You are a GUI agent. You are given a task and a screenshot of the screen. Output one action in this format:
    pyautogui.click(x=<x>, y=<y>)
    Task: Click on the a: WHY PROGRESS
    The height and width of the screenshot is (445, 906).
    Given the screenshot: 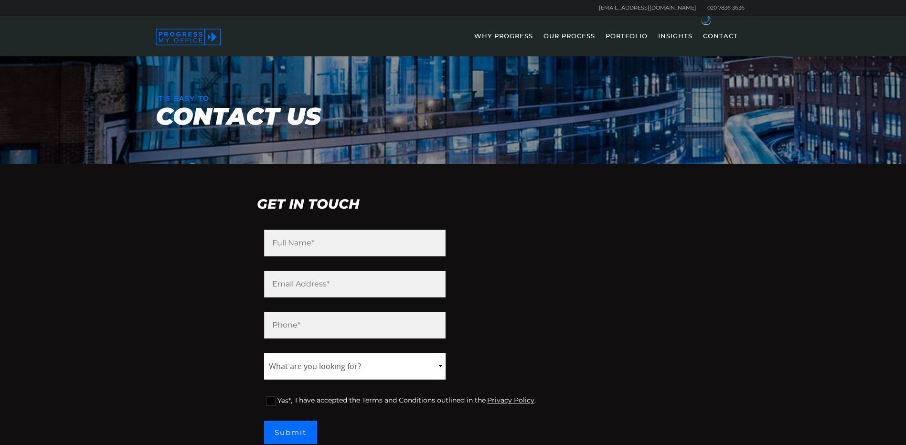 What is the action you would take?
    pyautogui.click(x=504, y=43)
    